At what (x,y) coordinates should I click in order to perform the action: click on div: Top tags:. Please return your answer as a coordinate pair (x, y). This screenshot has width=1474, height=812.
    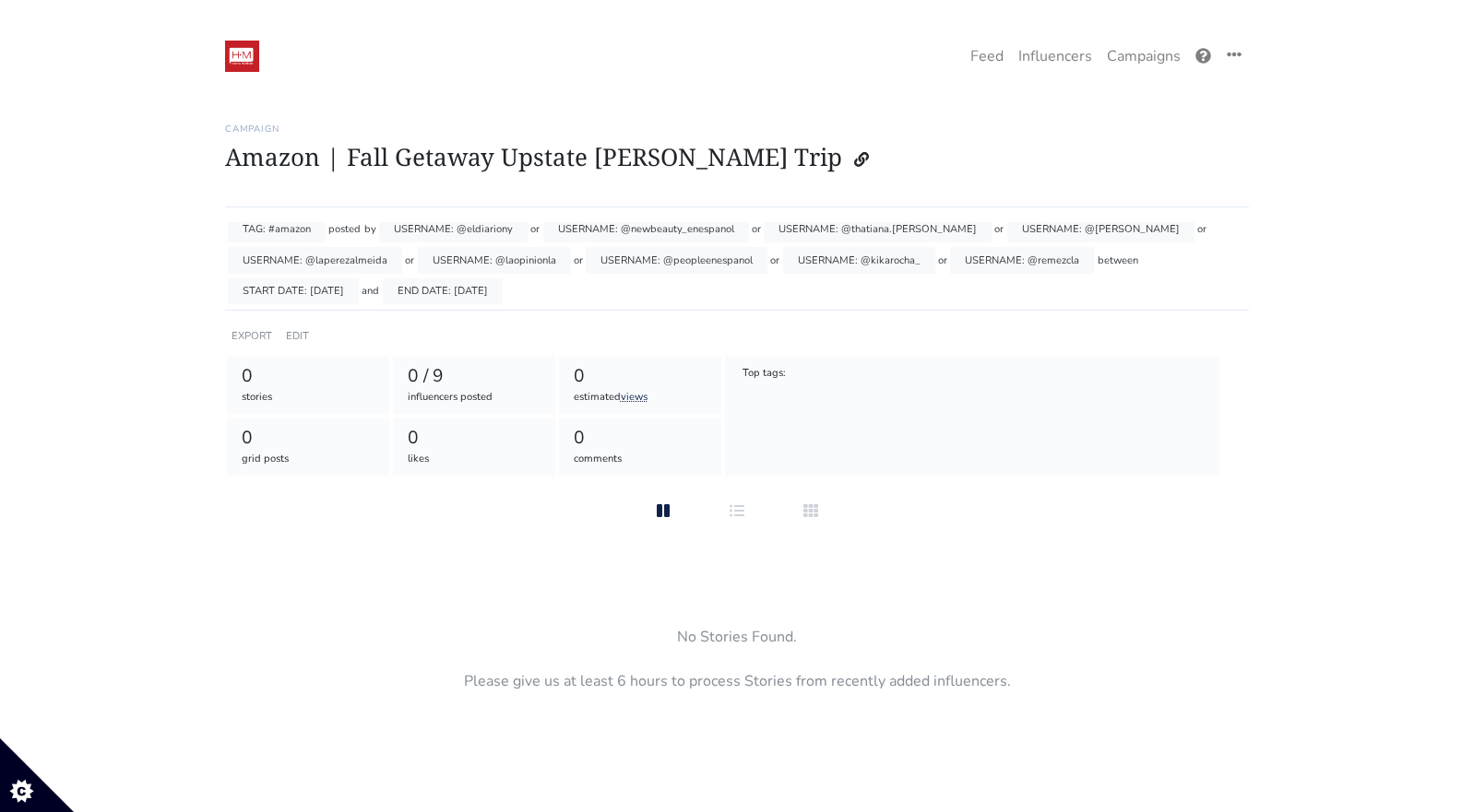
    Looking at the image, I should click on (763, 375).